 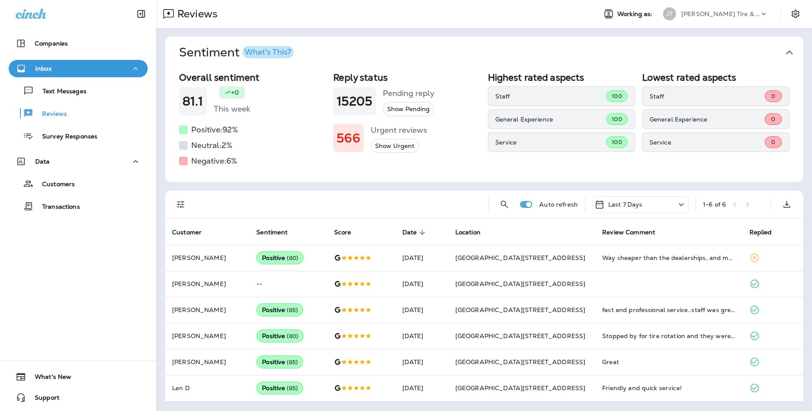 What do you see at coordinates (43, 69) in the screenshot?
I see `p: Inbox` at bounding box center [43, 69].